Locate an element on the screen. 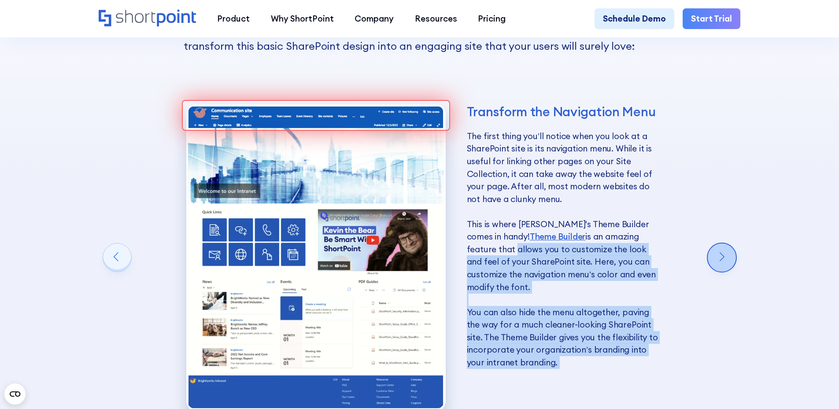 The height and width of the screenshot is (409, 839). a: Theme Builder is located at coordinates (557, 236).